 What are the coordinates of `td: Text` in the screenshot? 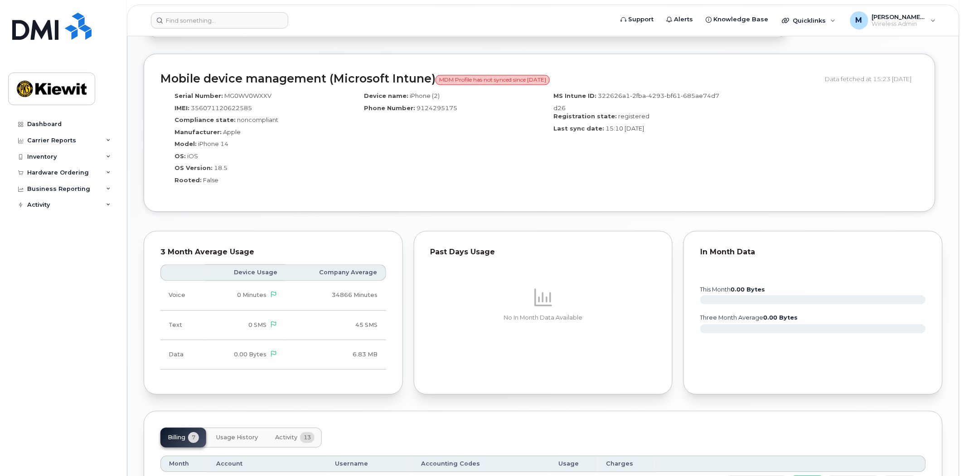 It's located at (183, 325).